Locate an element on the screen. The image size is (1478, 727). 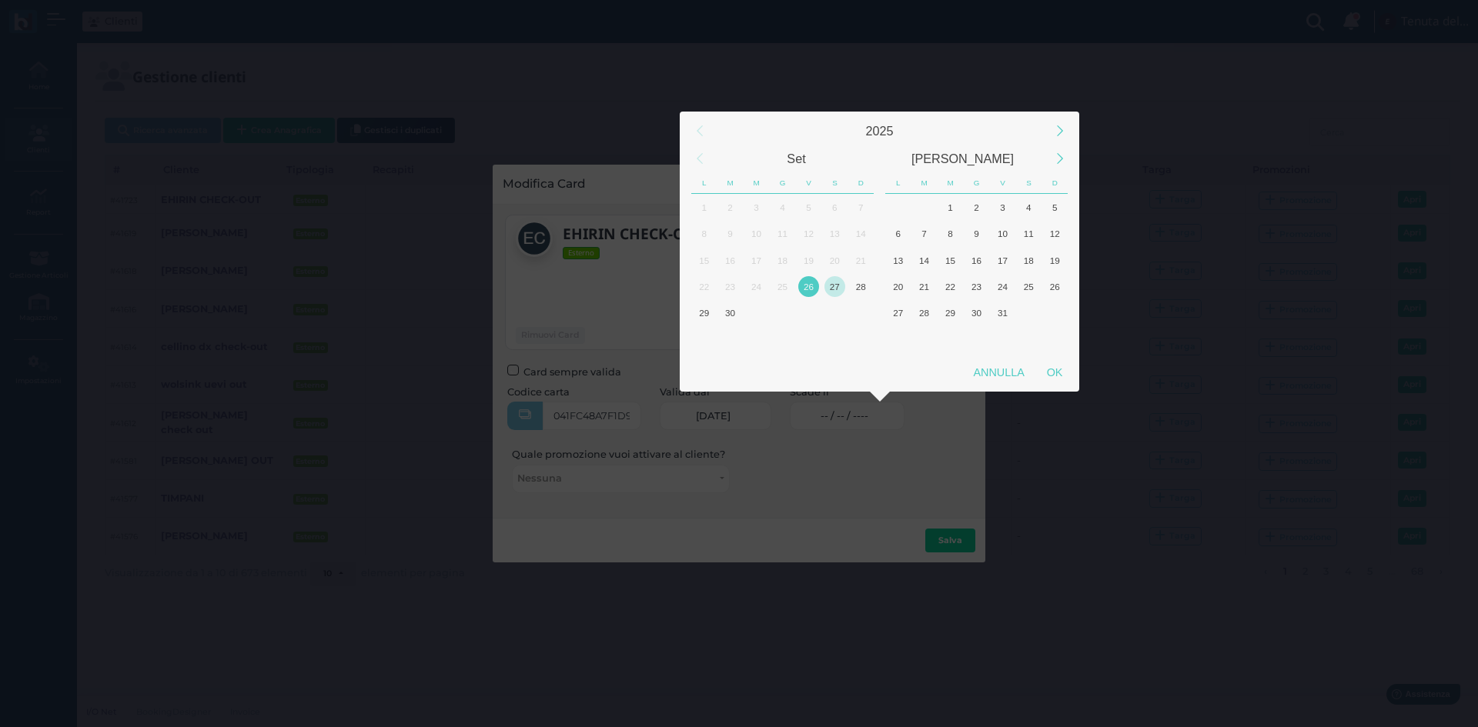
div: Next Month is located at coordinates (1059, 159).